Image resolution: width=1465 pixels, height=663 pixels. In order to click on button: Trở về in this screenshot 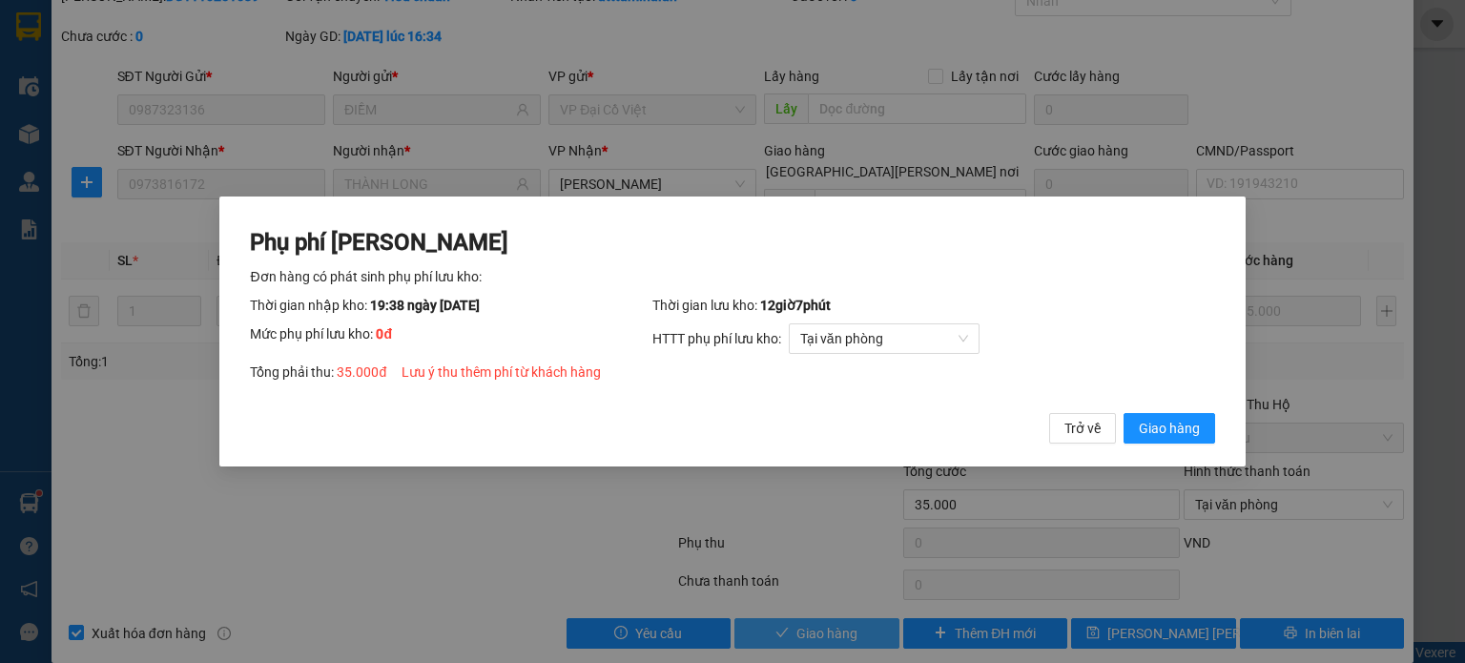, I will do `click(1082, 428)`.